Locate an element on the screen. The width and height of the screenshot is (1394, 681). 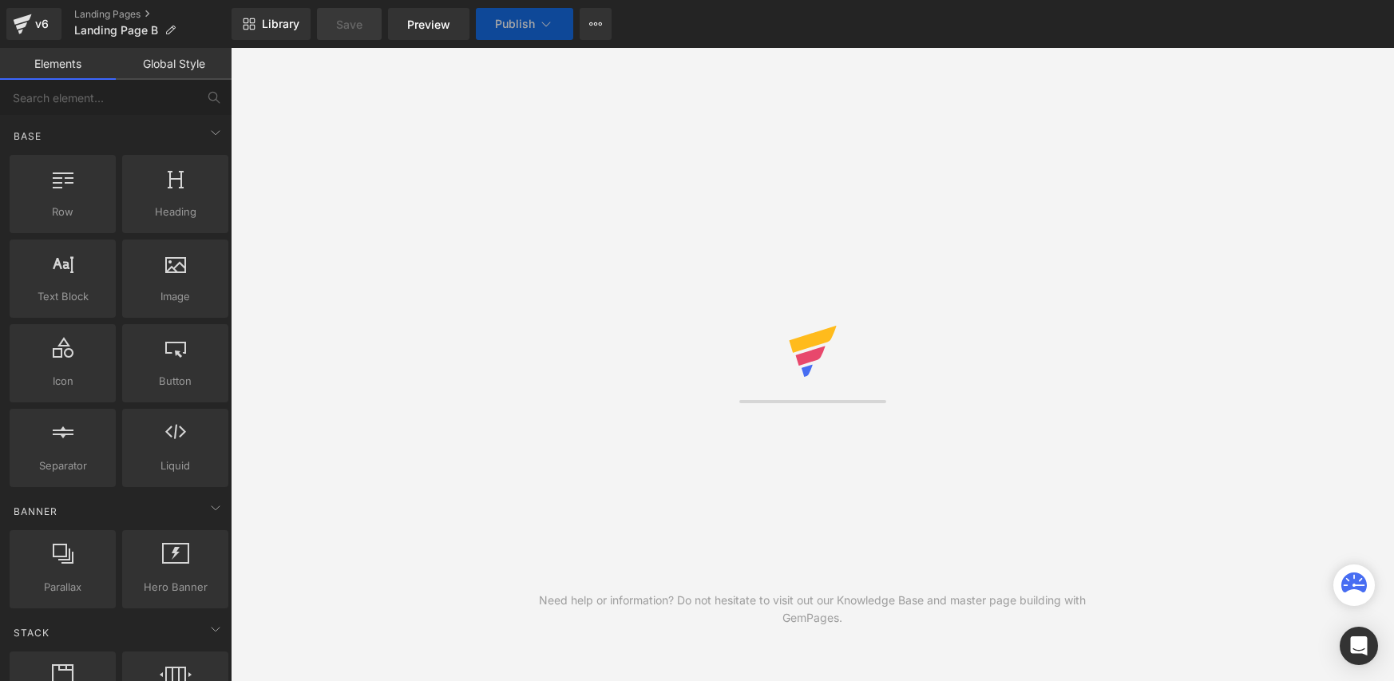
a: Landing Pages is located at coordinates (152, 14).